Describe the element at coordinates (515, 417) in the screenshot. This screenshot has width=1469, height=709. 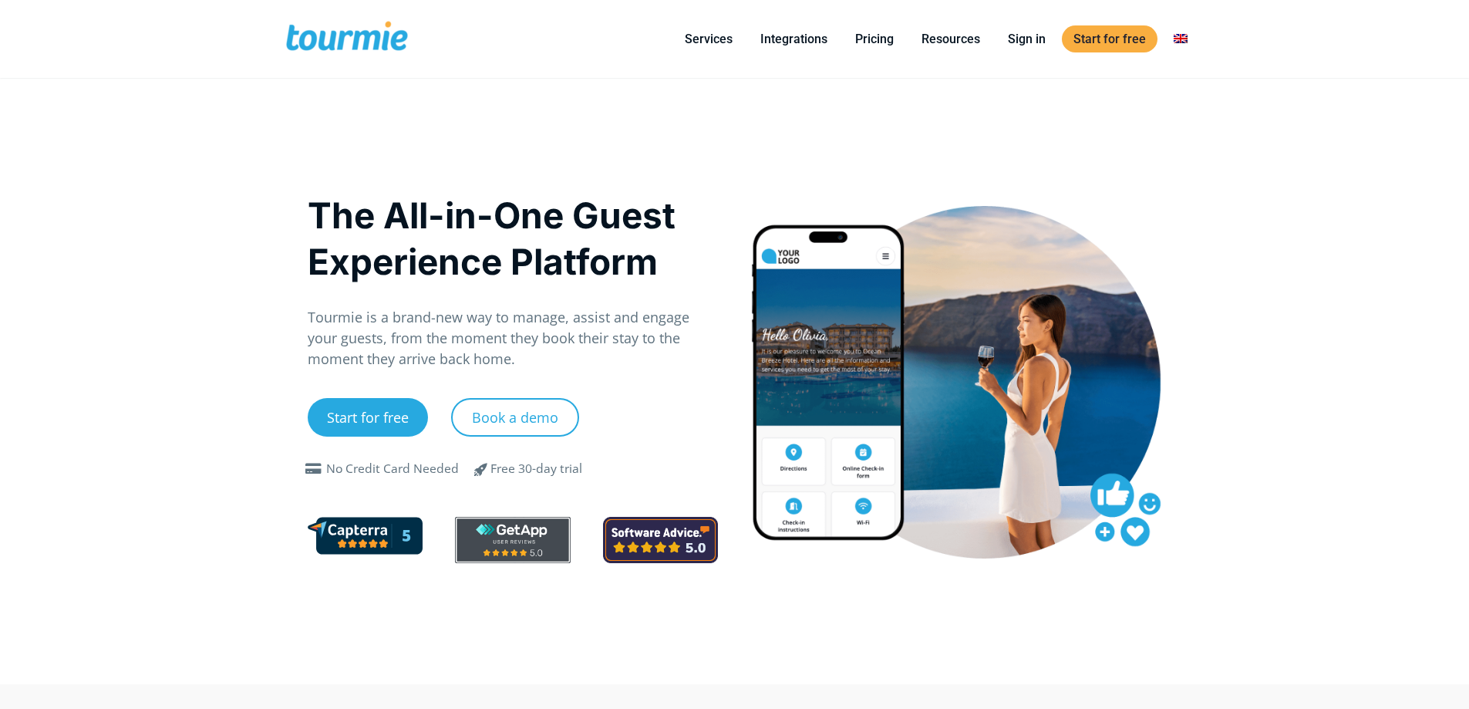
I see `a: Book a demo` at that location.